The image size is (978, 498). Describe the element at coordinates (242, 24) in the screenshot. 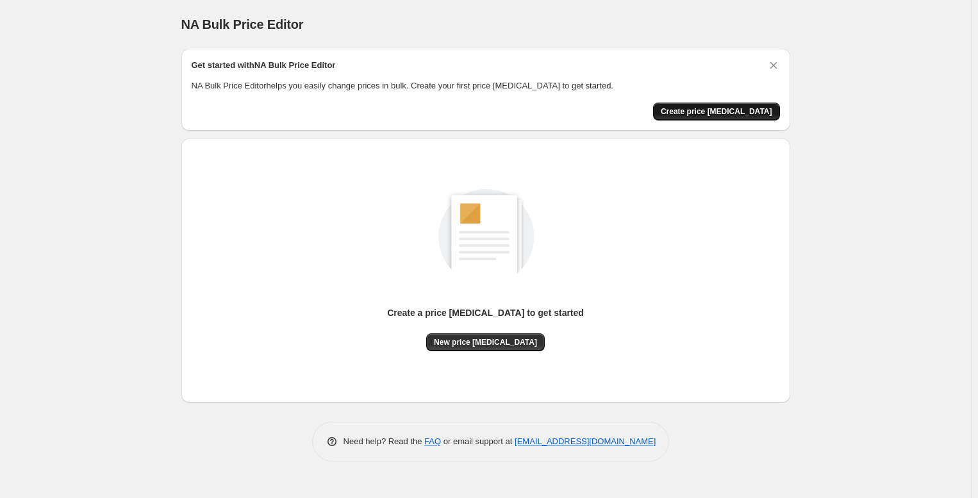

I see `span: NA Bulk Price Editor` at that location.